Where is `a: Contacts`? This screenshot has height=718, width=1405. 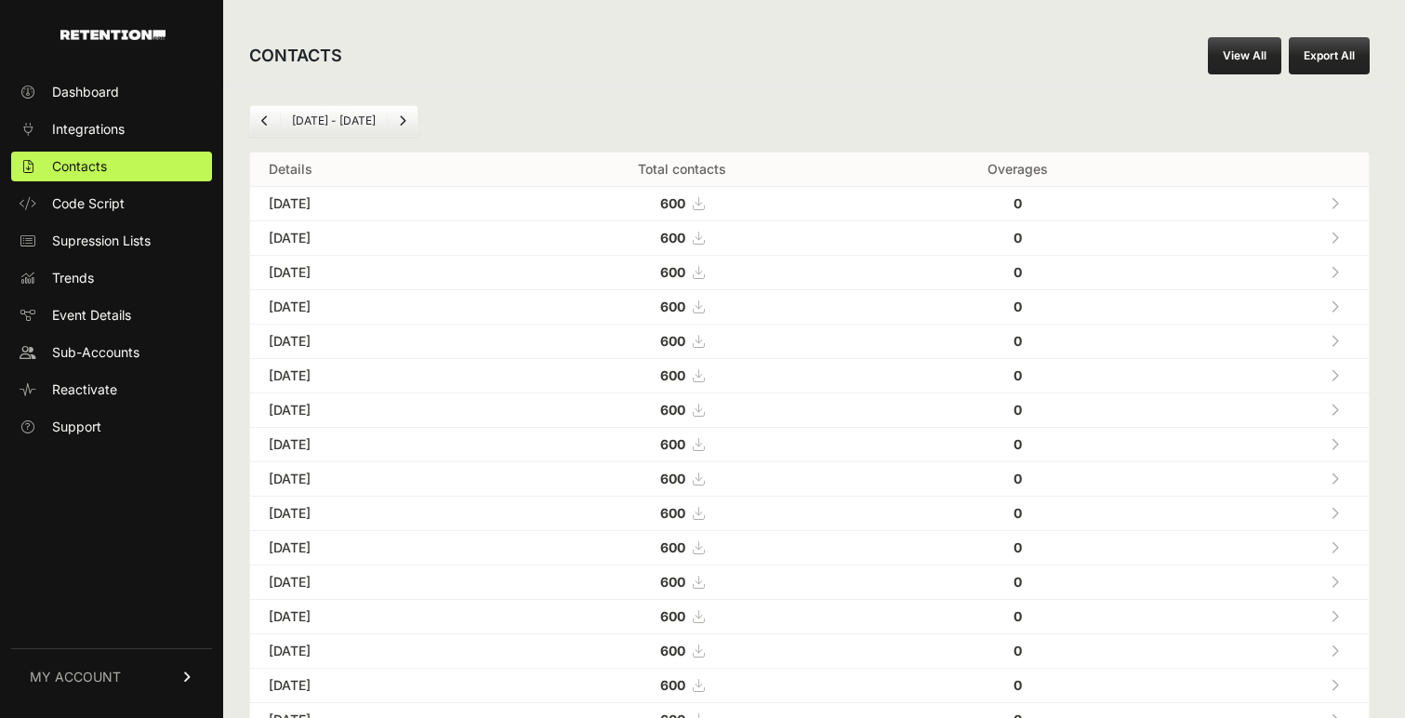
a: Contacts is located at coordinates (112, 166).